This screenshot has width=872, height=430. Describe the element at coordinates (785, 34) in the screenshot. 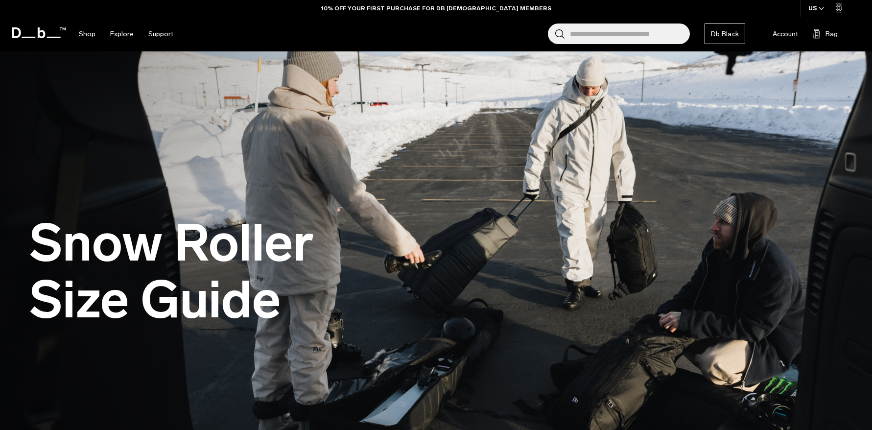

I see `span: Account` at that location.